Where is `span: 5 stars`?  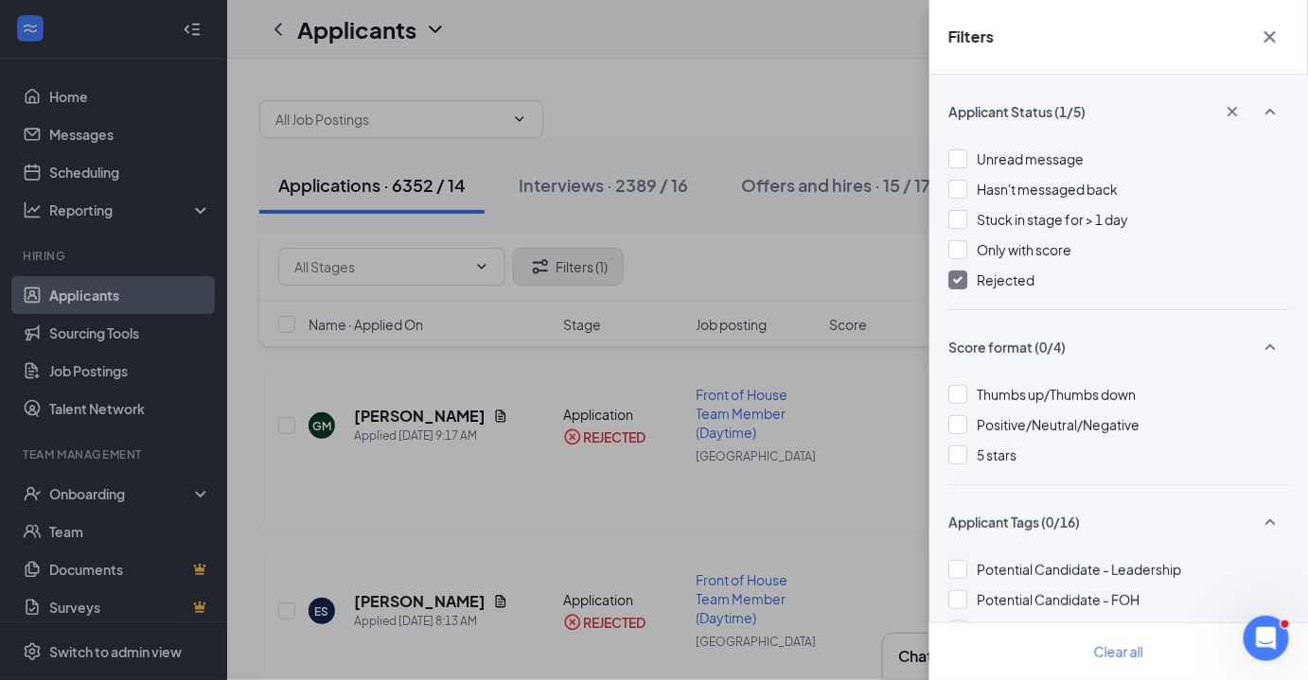 span: 5 stars is located at coordinates (996, 455).